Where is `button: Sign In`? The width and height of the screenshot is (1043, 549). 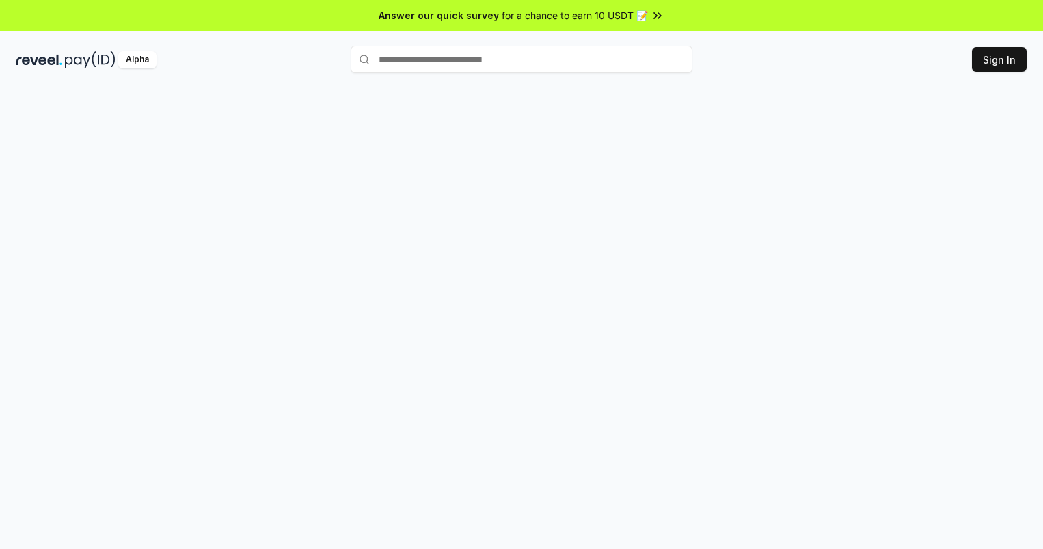
button: Sign In is located at coordinates (999, 59).